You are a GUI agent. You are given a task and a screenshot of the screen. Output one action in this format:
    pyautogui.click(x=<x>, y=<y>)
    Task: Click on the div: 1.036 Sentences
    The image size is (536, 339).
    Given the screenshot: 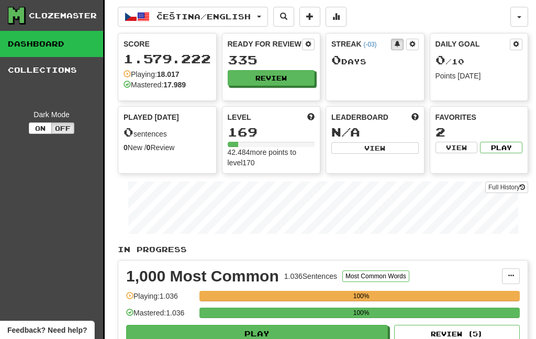 What is the action you would take?
    pyautogui.click(x=311, y=277)
    